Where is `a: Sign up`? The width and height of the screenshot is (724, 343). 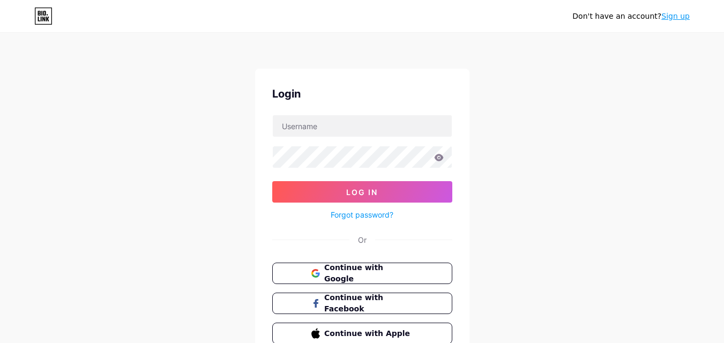
a: Sign up is located at coordinates (675, 16).